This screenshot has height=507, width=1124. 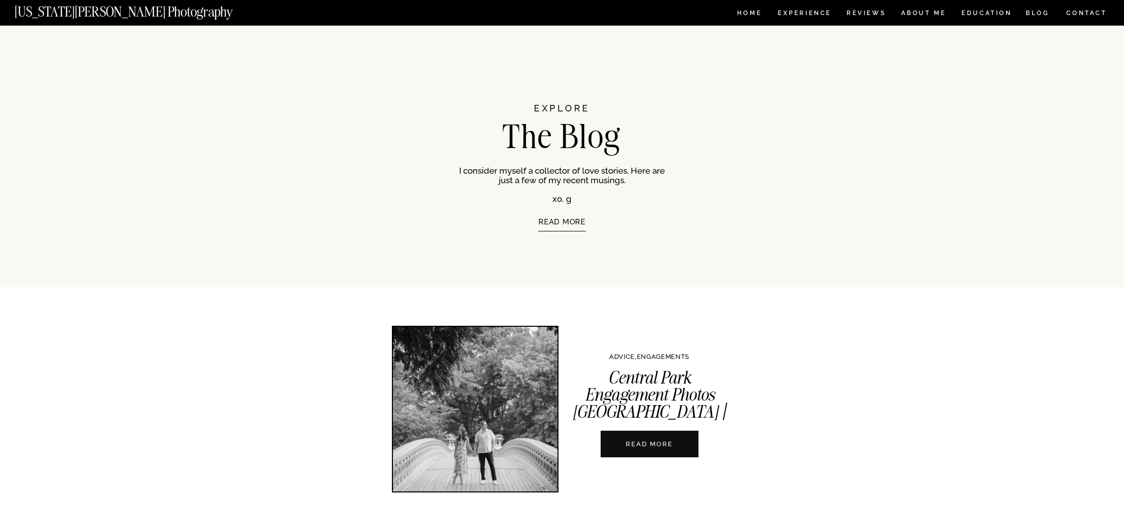 I want to click on a: EDUCATION, so click(x=987, y=14).